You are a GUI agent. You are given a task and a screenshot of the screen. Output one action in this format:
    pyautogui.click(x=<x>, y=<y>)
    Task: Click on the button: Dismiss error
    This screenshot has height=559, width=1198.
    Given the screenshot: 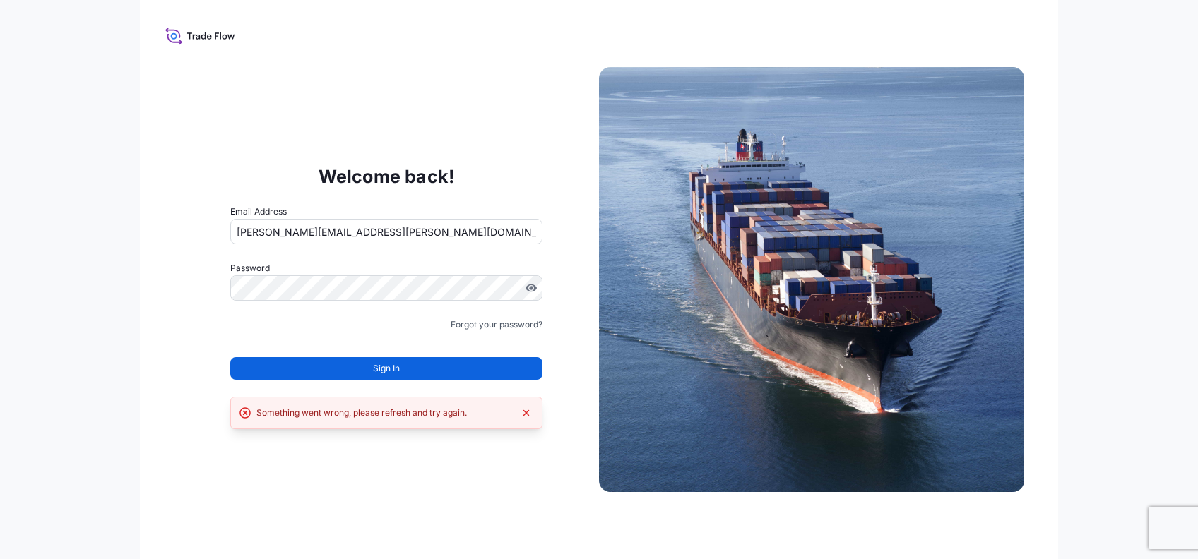 What is the action you would take?
    pyautogui.click(x=526, y=413)
    